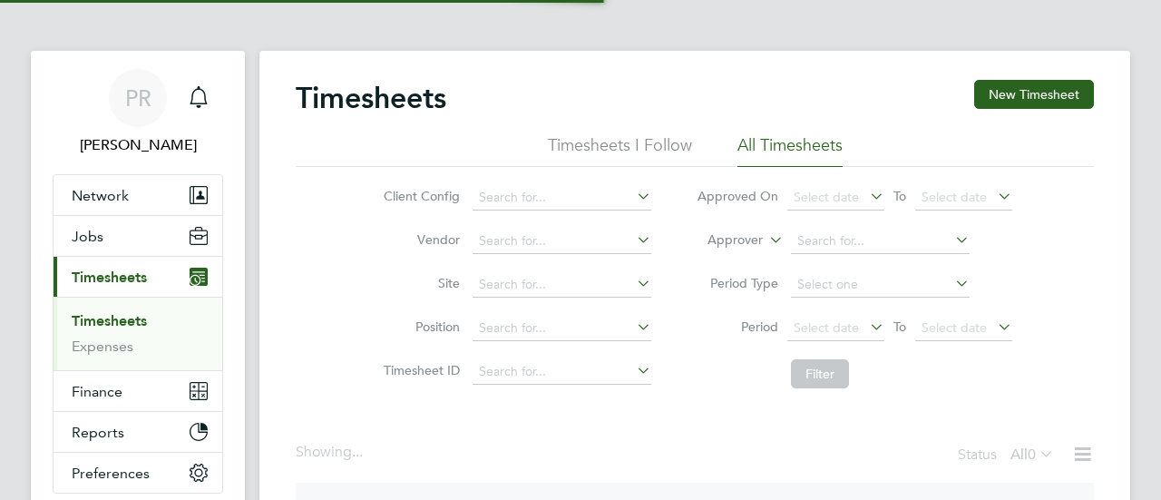 The width and height of the screenshot is (1161, 500). Describe the element at coordinates (419, 370) in the screenshot. I see `label: Timesheet ID` at that location.